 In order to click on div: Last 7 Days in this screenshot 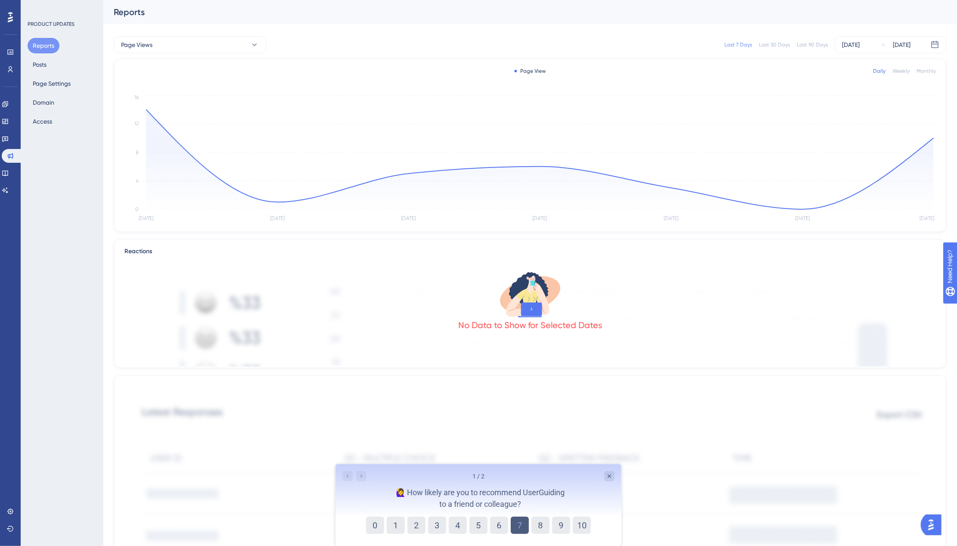, I will do `click(738, 45)`.